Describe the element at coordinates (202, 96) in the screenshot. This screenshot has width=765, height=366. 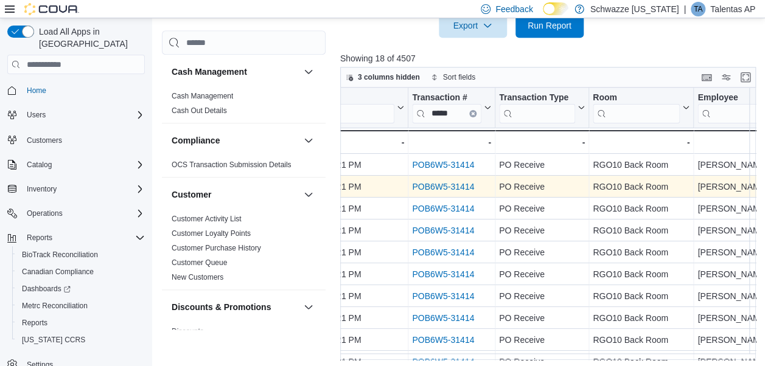
I see `span: Cash Management` at that location.